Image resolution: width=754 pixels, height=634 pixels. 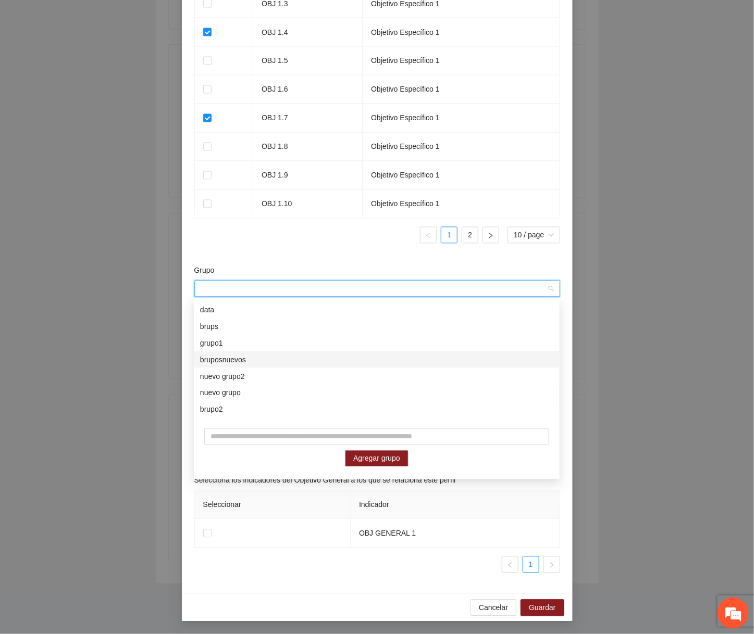 I want to click on span: 10 / page, so click(x=533, y=235).